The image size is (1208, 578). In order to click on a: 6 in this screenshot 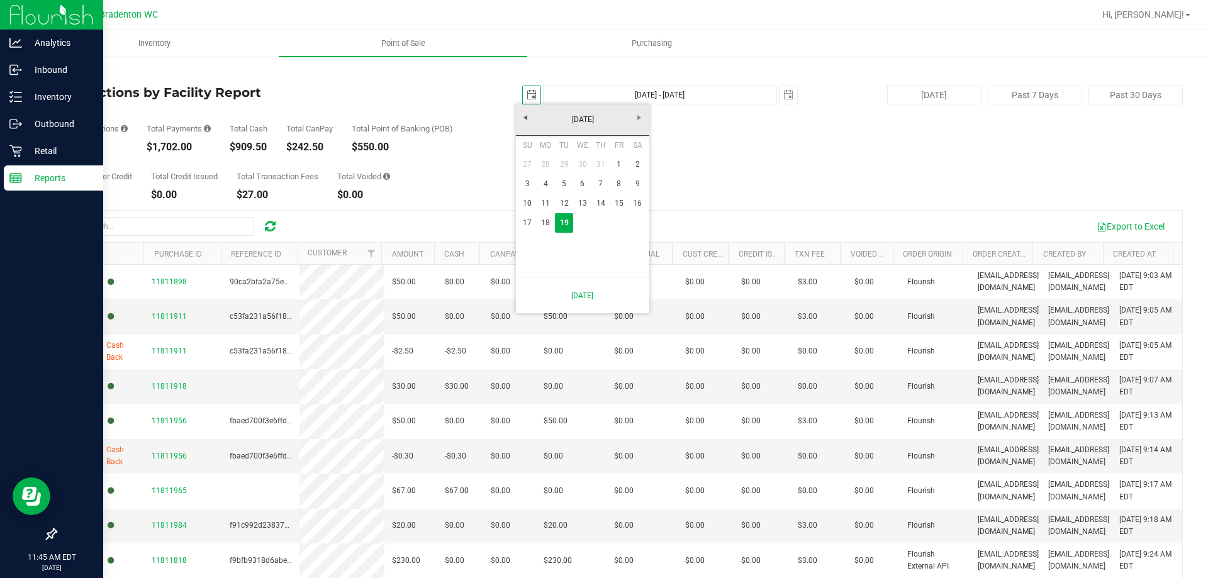, I will do `click(582, 184)`.